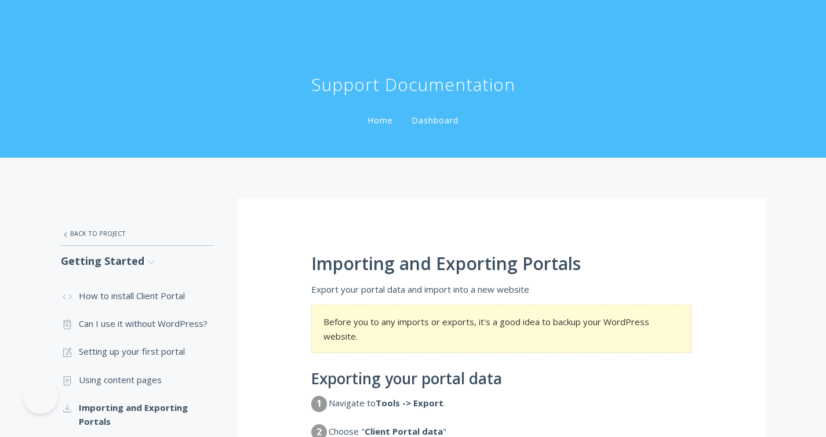 The width and height of the screenshot is (826, 437). What do you see at coordinates (137, 234) in the screenshot?
I see `a: Back to Project` at bounding box center [137, 234].